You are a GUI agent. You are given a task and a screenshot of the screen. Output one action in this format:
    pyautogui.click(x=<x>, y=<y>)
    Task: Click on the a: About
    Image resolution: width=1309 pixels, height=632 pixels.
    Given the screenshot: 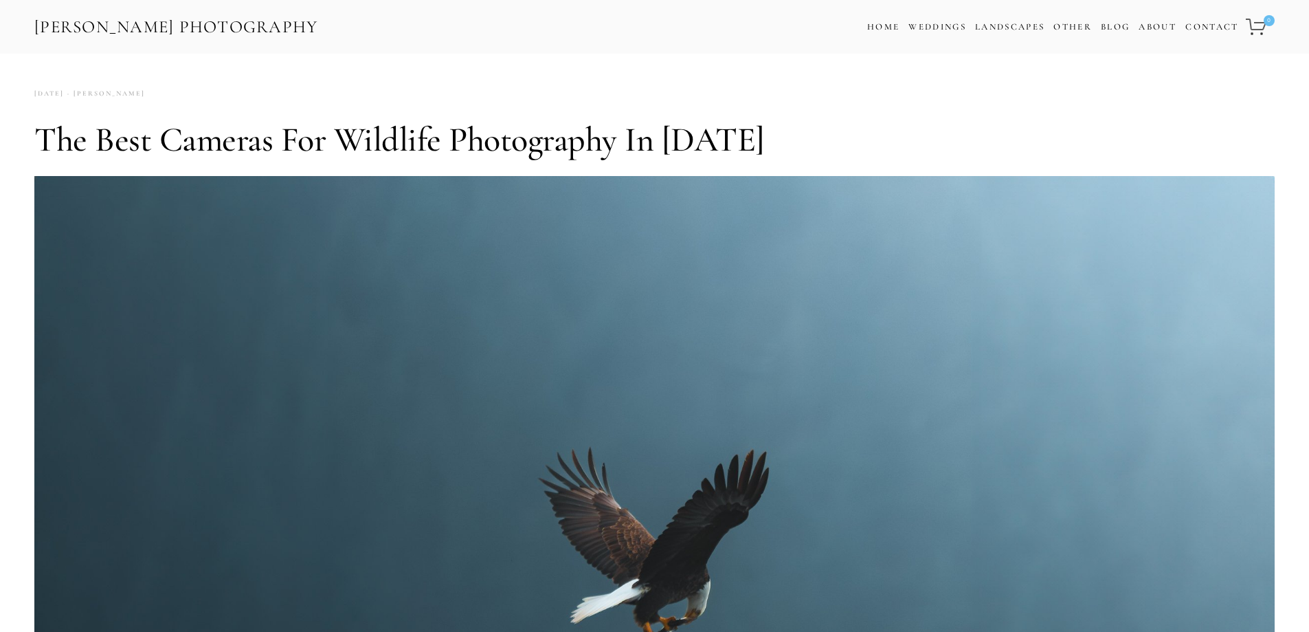 What is the action you would take?
    pyautogui.click(x=1158, y=27)
    